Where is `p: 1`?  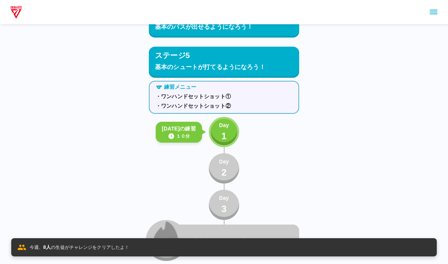 p: 1 is located at coordinates (224, 136).